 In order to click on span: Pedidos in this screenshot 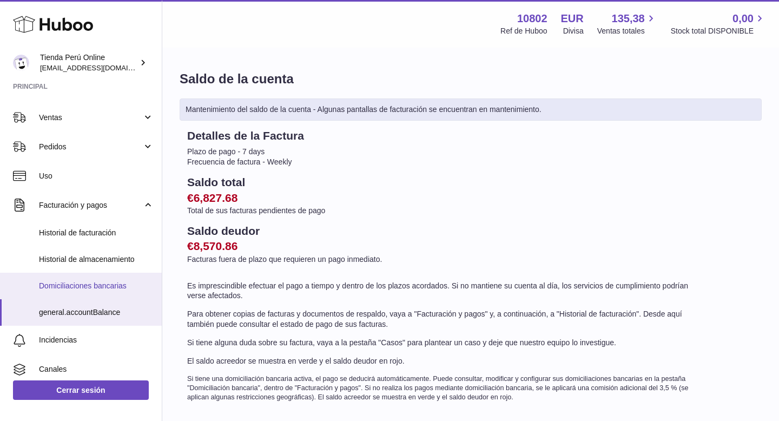, I will do `click(90, 147)`.